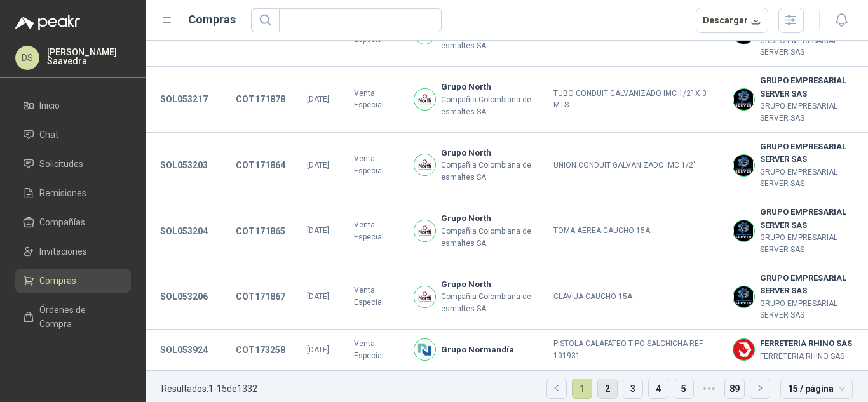 The image size is (868, 402). What do you see at coordinates (62, 222) in the screenshot?
I see `span: Compañías` at bounding box center [62, 222].